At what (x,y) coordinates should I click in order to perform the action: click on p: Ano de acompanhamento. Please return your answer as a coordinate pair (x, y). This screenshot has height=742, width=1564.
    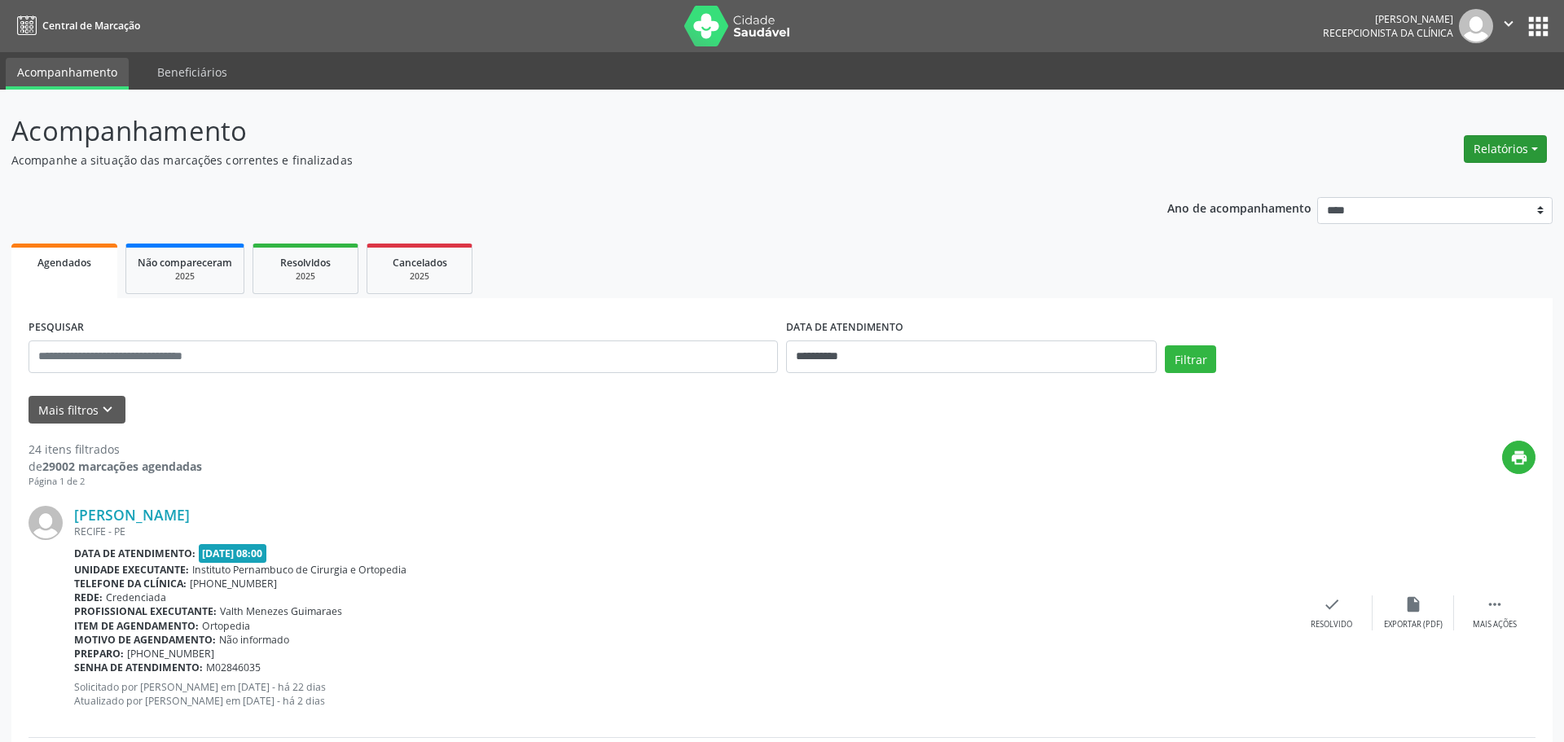
    Looking at the image, I should click on (1239, 207).